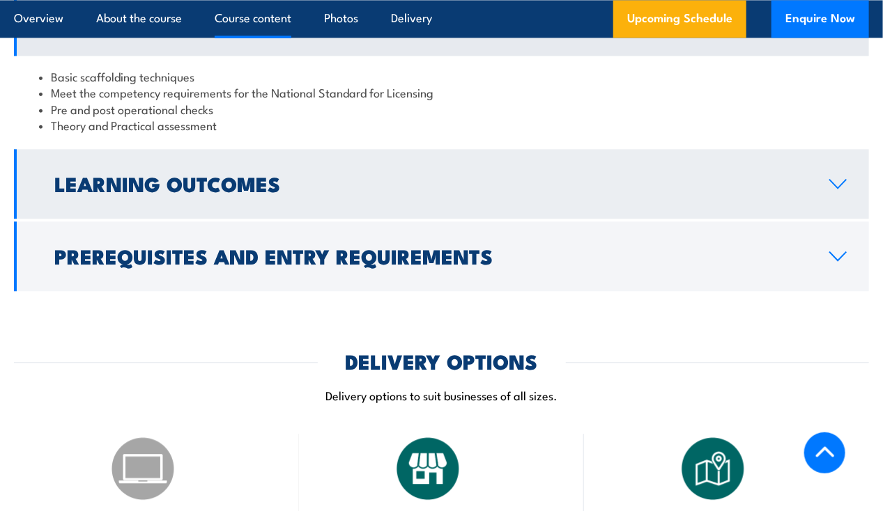 The image size is (883, 511). I want to click on a: Learning Outcomes, so click(441, 184).